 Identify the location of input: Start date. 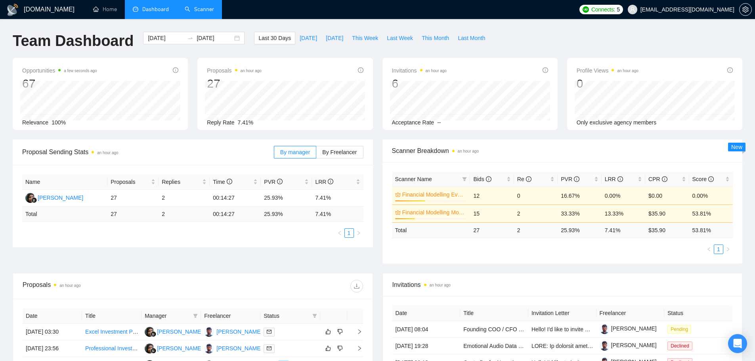
(166, 38).